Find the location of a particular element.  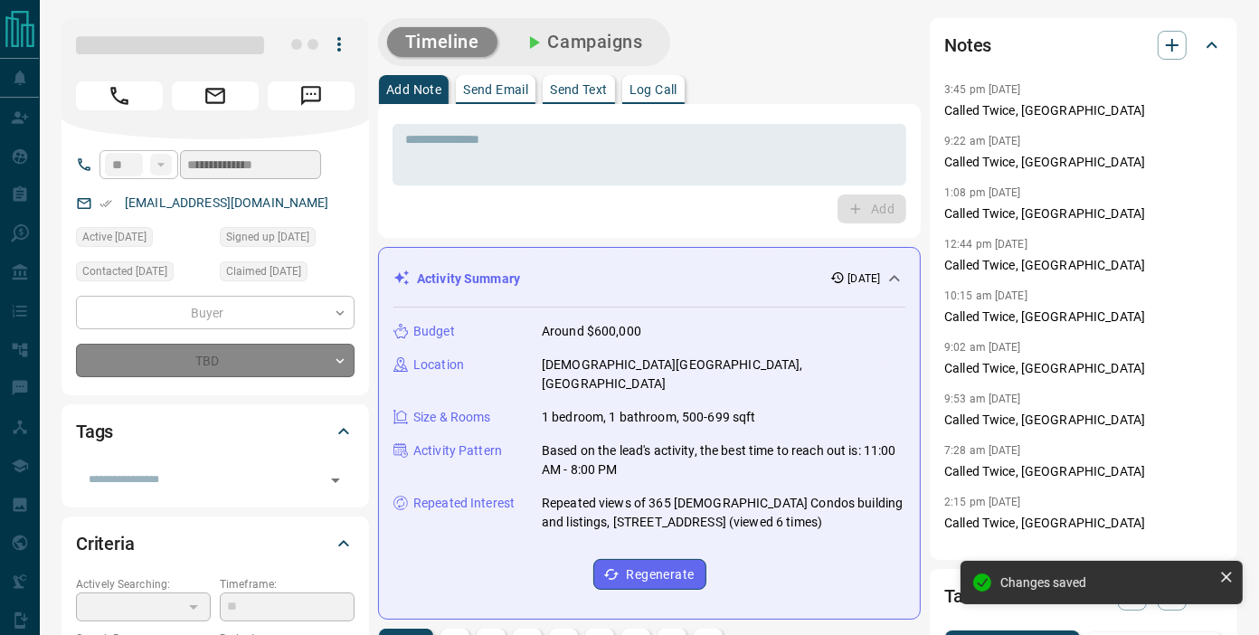

div: Buyer is located at coordinates (215, 312).